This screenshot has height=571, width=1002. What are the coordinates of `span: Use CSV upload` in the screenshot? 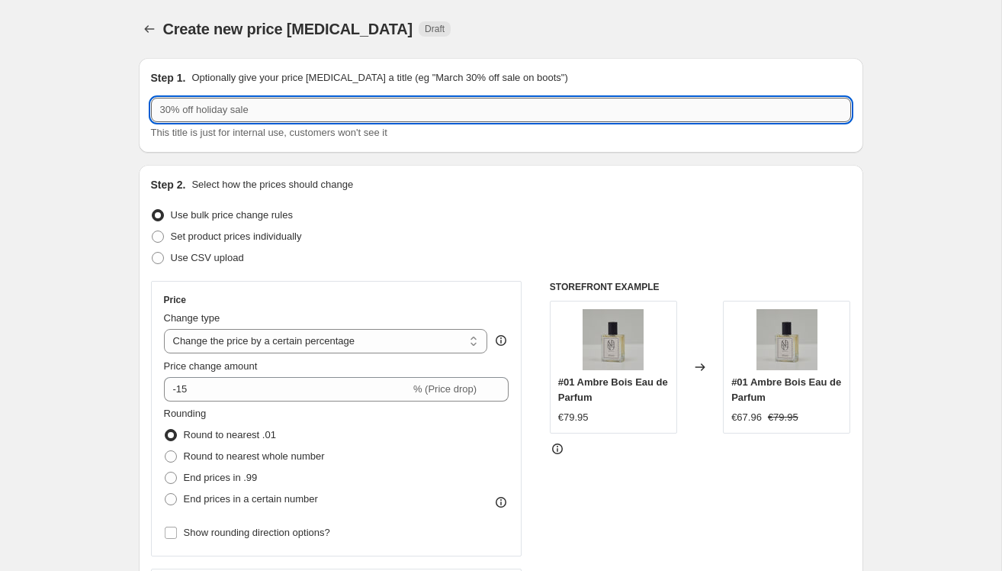 It's located at (207, 257).